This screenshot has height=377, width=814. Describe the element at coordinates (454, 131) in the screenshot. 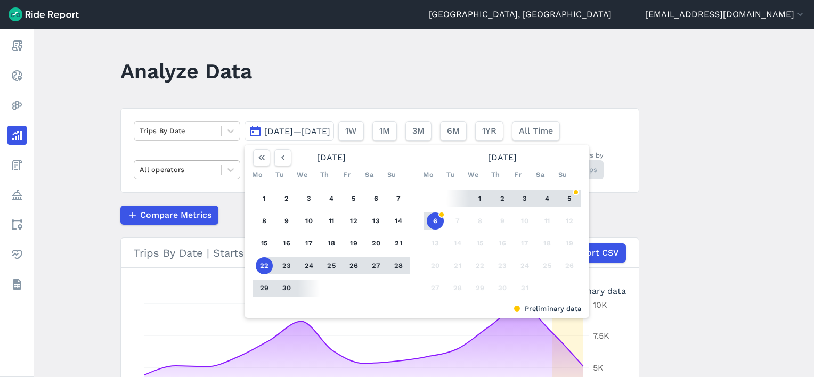

I see `span: 6M` at that location.